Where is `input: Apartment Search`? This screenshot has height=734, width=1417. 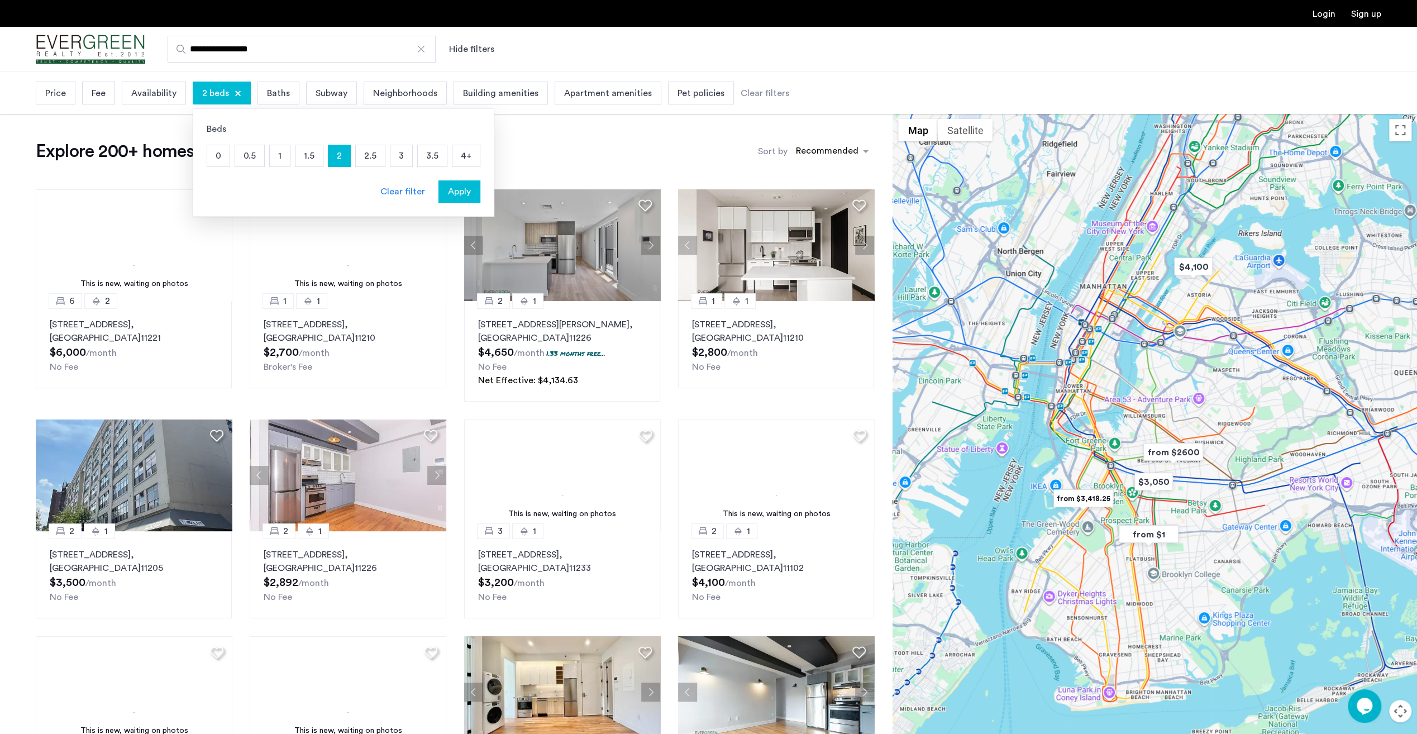
input: Apartment Search is located at coordinates (302, 49).